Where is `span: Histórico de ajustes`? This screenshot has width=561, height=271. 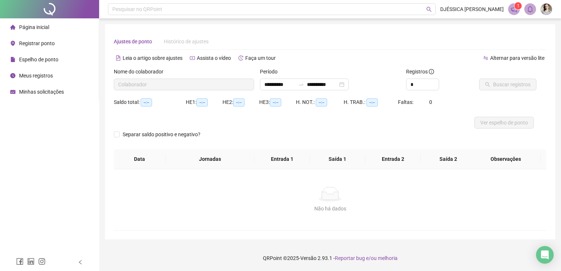 span: Histórico de ajustes is located at coordinates (186, 42).